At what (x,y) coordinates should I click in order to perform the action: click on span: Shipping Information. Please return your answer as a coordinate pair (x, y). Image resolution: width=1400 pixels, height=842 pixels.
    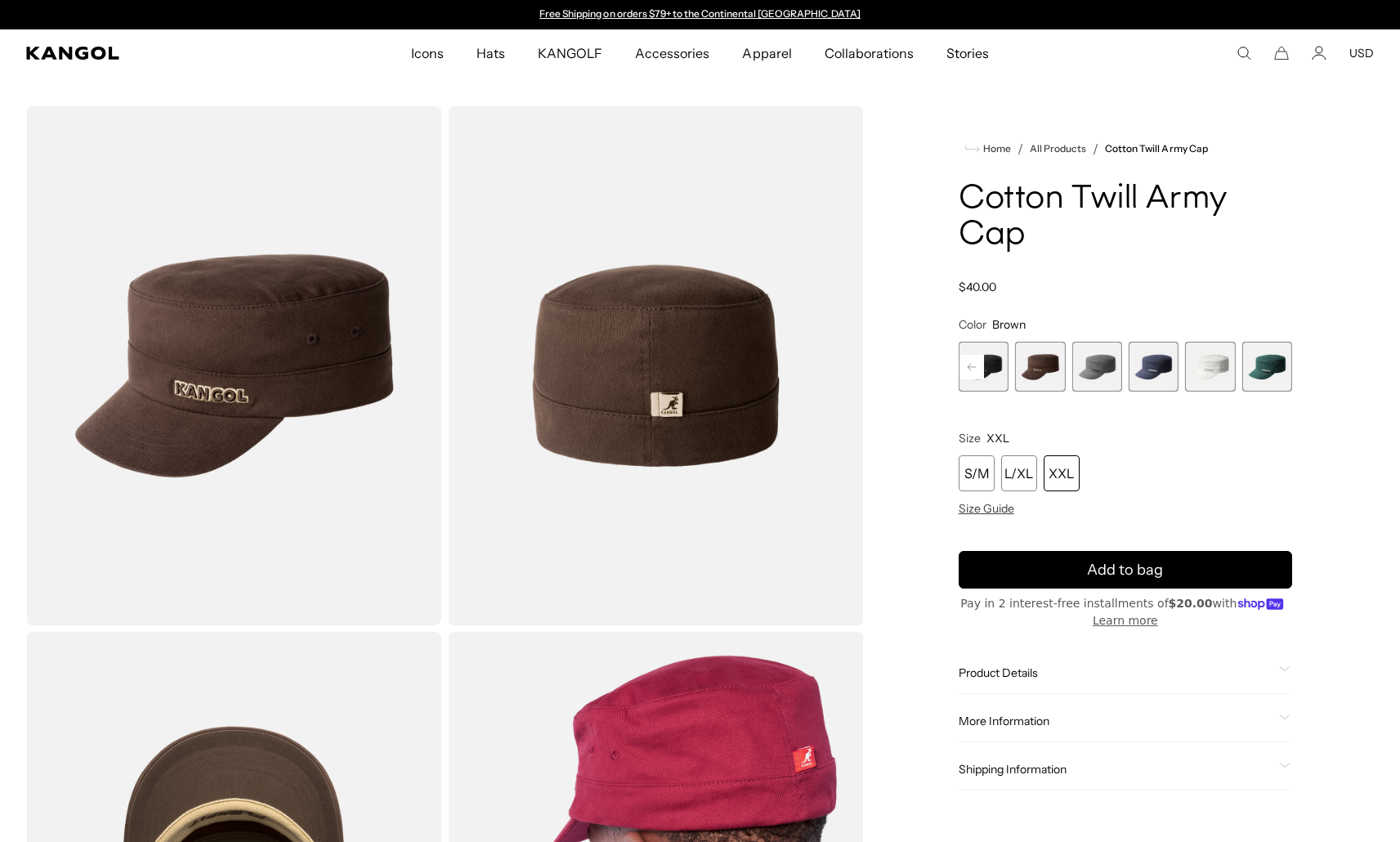
    Looking at the image, I should click on (1116, 769).